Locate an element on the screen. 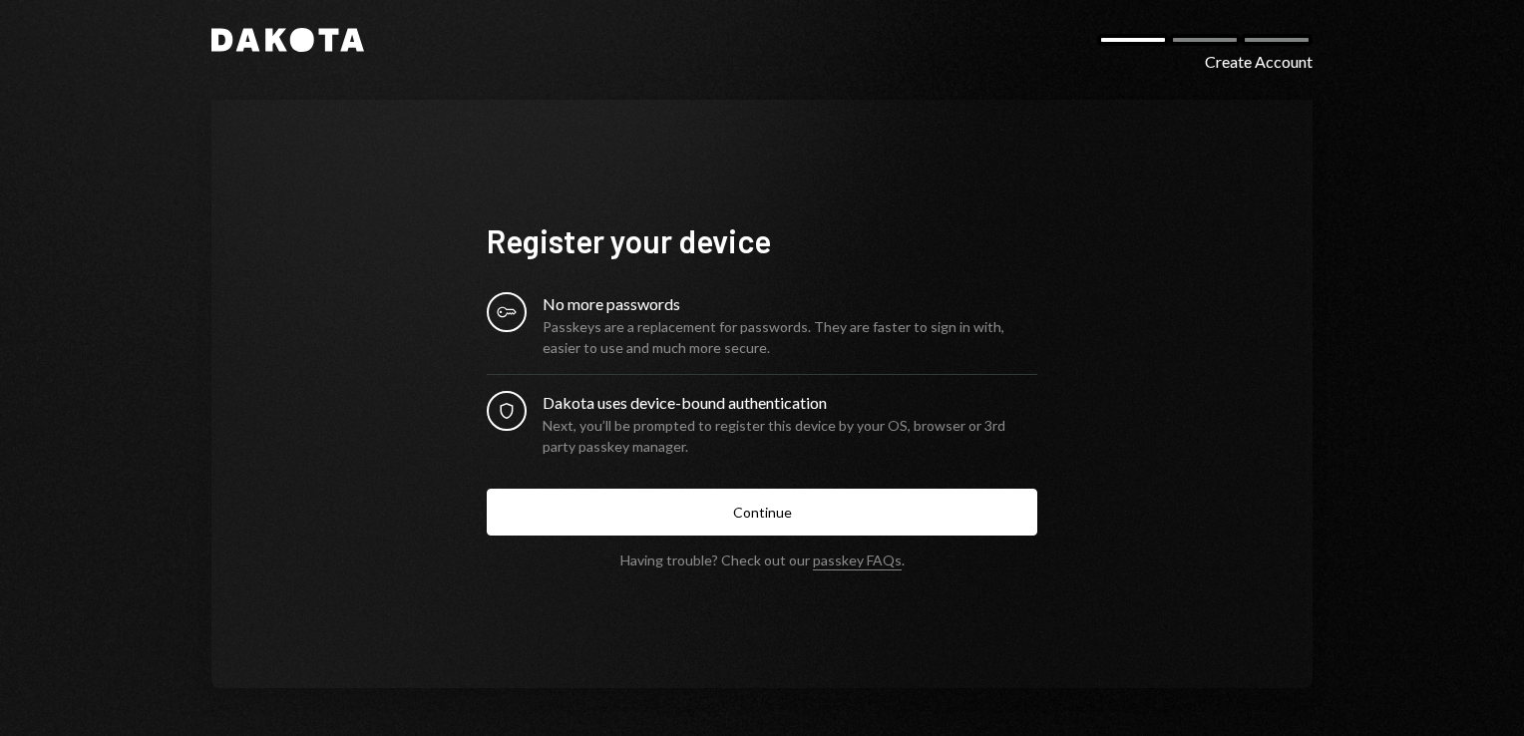 The height and width of the screenshot is (736, 1524). div: Having trouble? Check out our . is located at coordinates (762, 560).